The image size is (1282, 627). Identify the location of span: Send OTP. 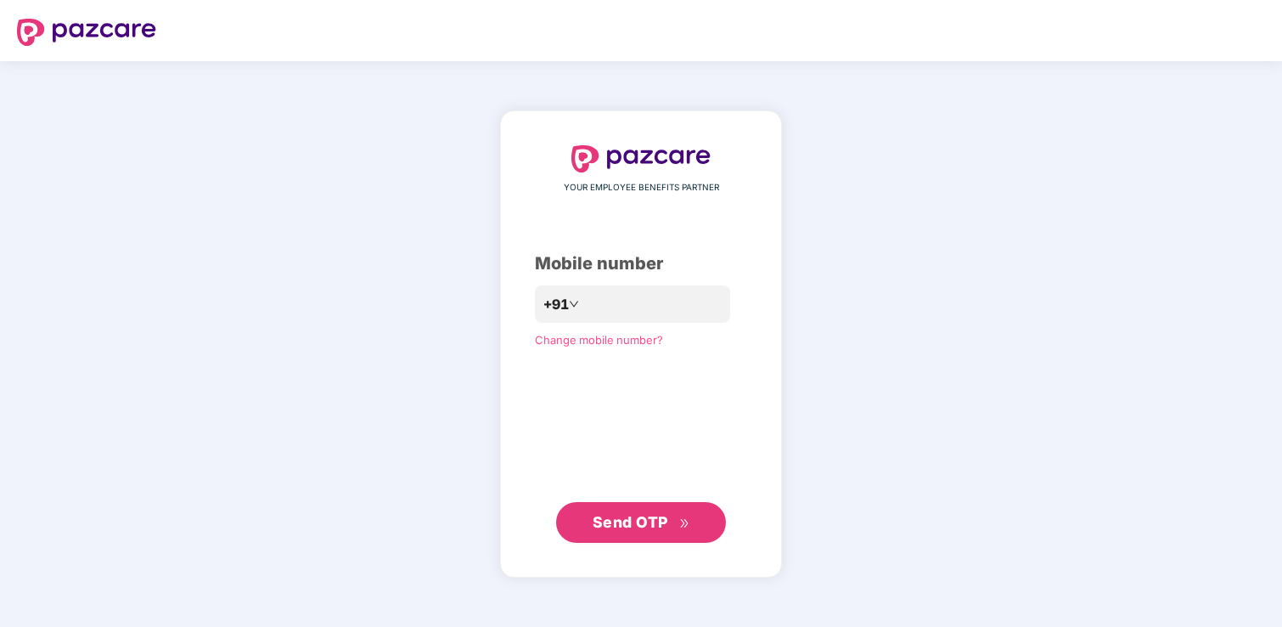
(630, 521).